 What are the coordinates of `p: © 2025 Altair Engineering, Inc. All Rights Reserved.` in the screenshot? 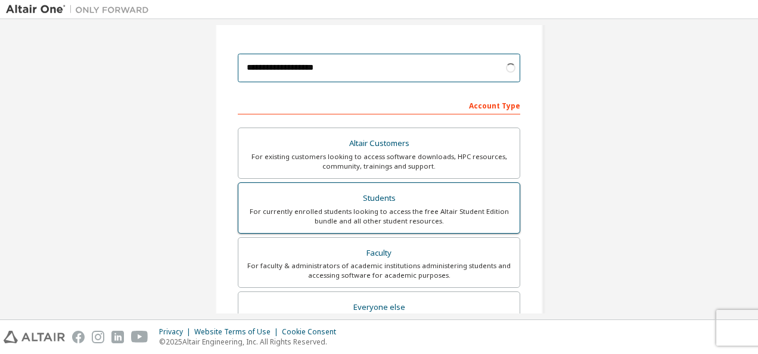 It's located at (251, 342).